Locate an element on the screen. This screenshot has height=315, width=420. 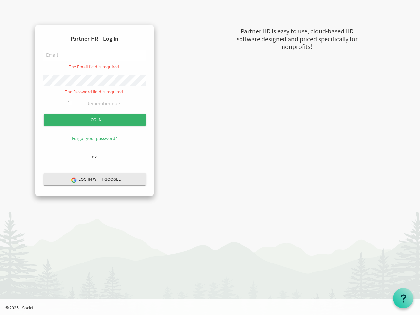
button: Log in with Google is located at coordinates (95, 179).